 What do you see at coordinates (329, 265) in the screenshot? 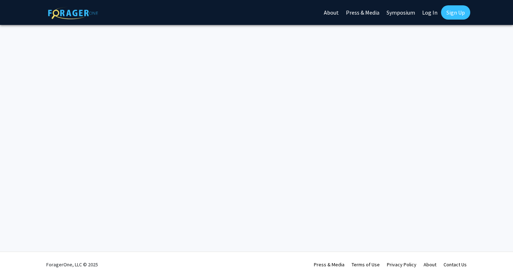
I see `a: Press & Media` at bounding box center [329, 265].